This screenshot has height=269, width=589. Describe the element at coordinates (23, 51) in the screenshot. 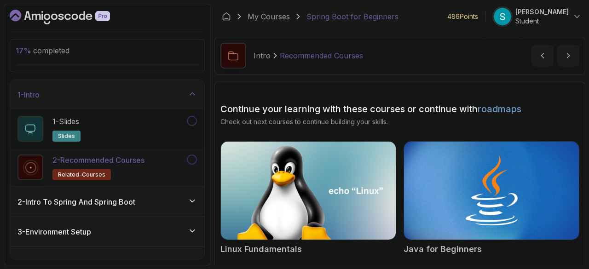

I see `span: 17 %` at that location.